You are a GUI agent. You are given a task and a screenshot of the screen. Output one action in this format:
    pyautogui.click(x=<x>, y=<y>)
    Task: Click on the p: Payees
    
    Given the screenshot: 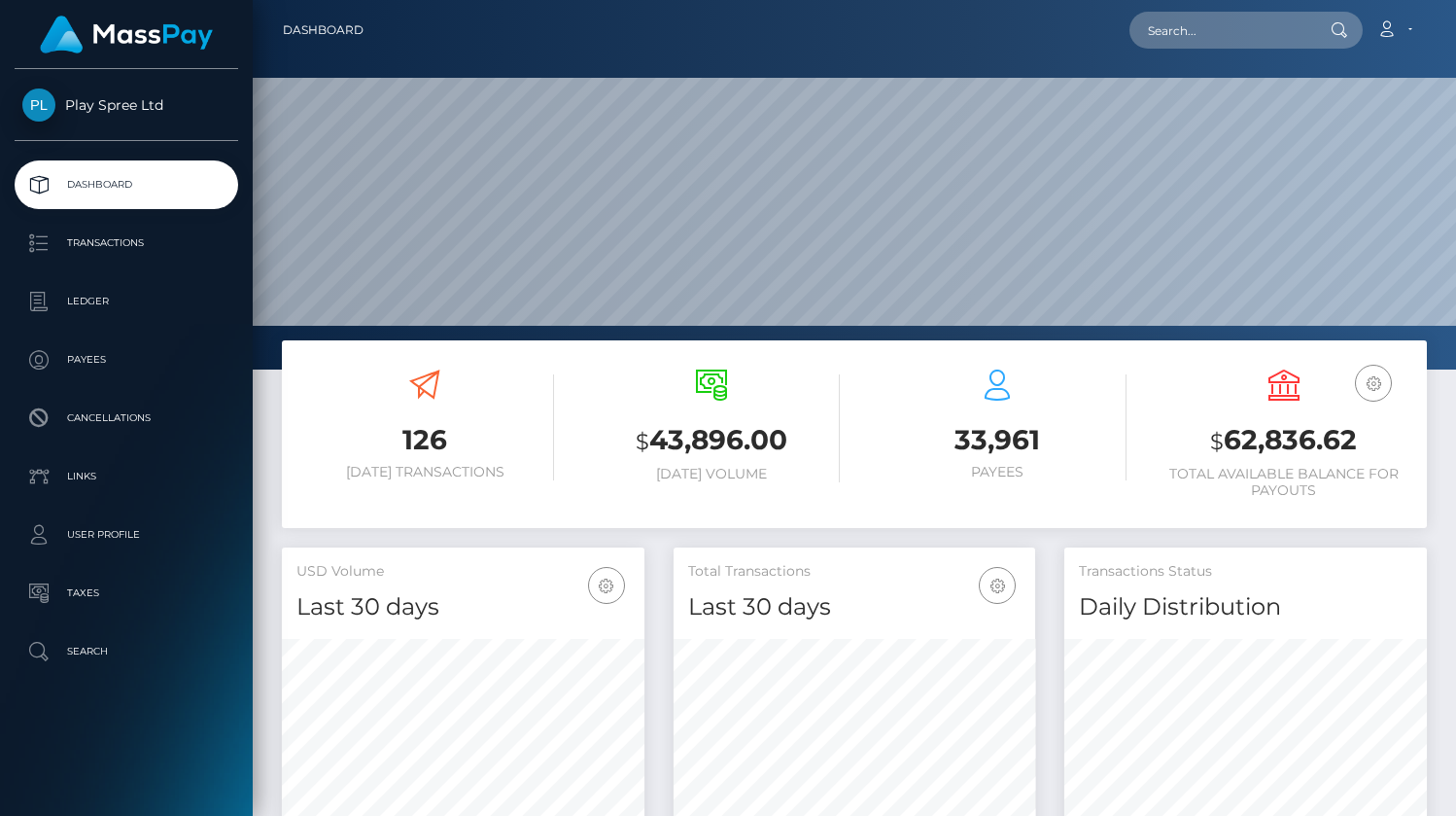 What is the action you would take?
    pyautogui.click(x=126, y=360)
    